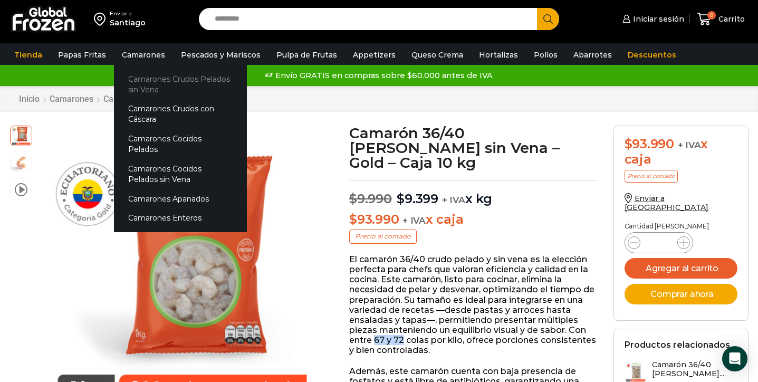 The height and width of the screenshot is (382, 758). Describe the element at coordinates (180, 218) in the screenshot. I see `a: Camarones Enteros` at that location.